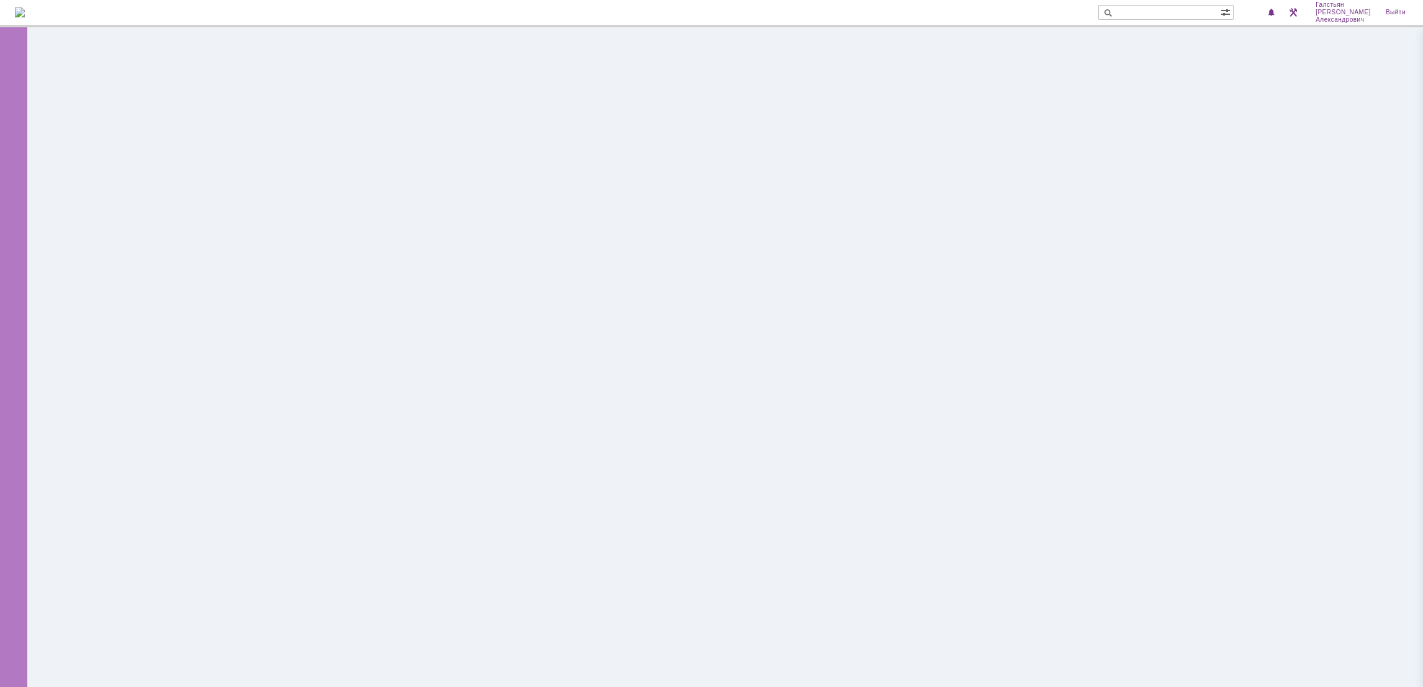 The image size is (1423, 687). Describe the element at coordinates (1227, 11) in the screenshot. I see `span: Расширенный поиск` at that location.